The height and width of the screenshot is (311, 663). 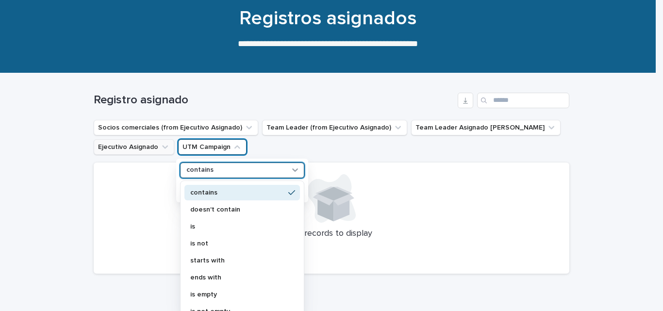 What do you see at coordinates (328, 18) in the screenshot?
I see `h1: Registros asignados` at bounding box center [328, 18].